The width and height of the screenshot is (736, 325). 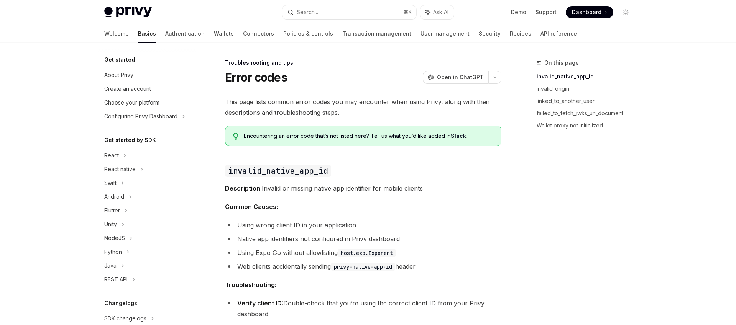 I want to click on div: Troubleshooting and tips, so click(x=363, y=63).